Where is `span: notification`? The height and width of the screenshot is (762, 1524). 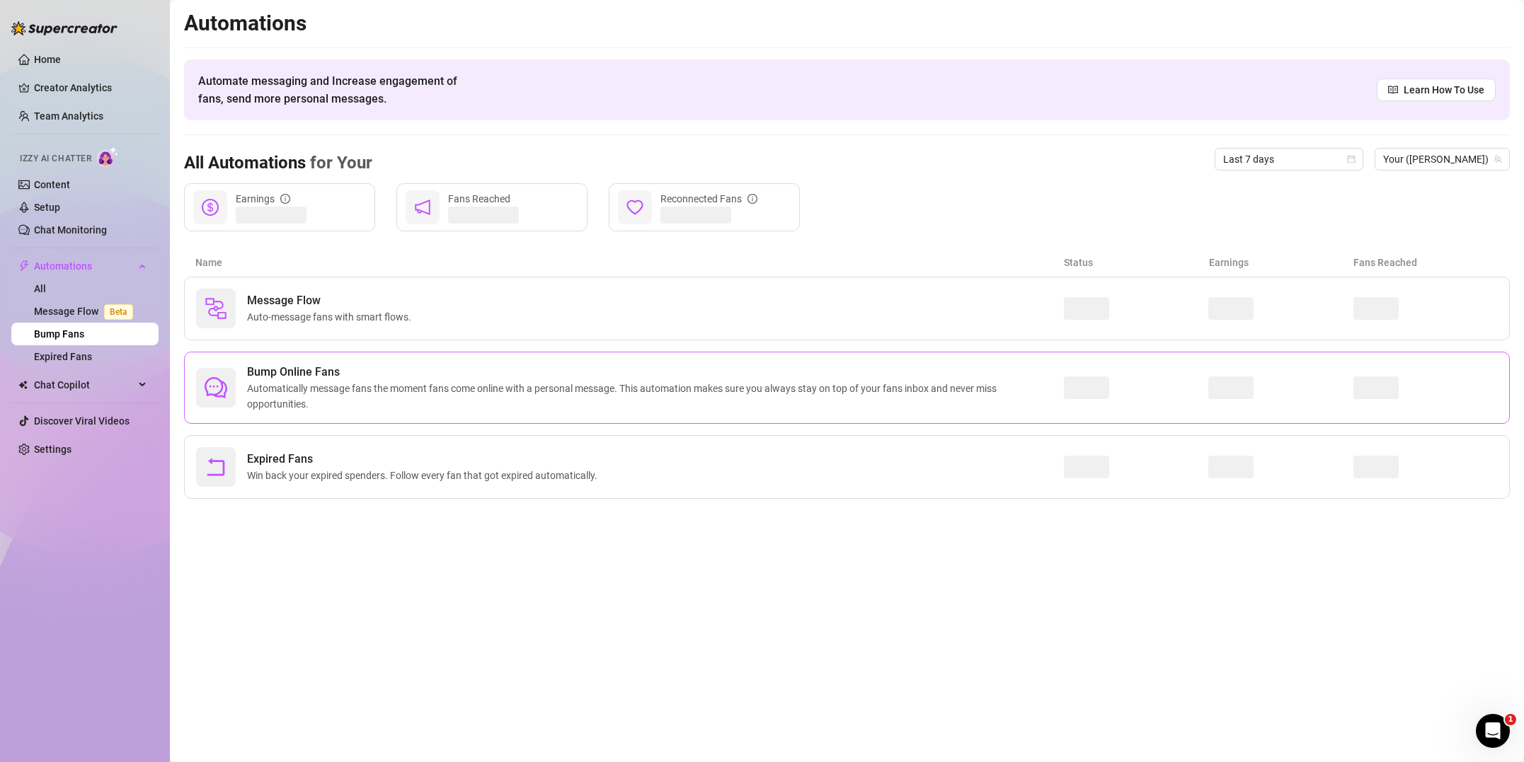 span: notification is located at coordinates (423, 207).